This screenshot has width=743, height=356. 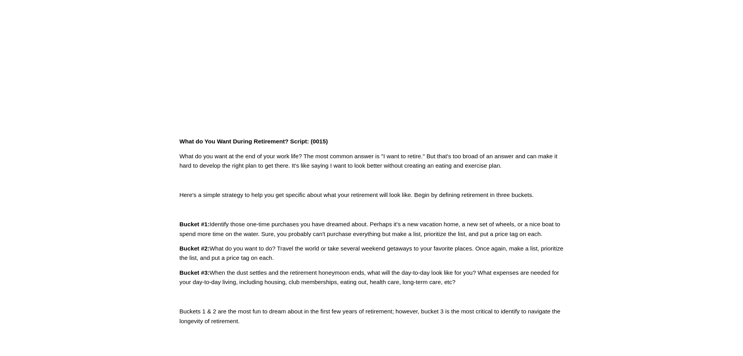 I want to click on strong: Bucket #3:, so click(x=194, y=272).